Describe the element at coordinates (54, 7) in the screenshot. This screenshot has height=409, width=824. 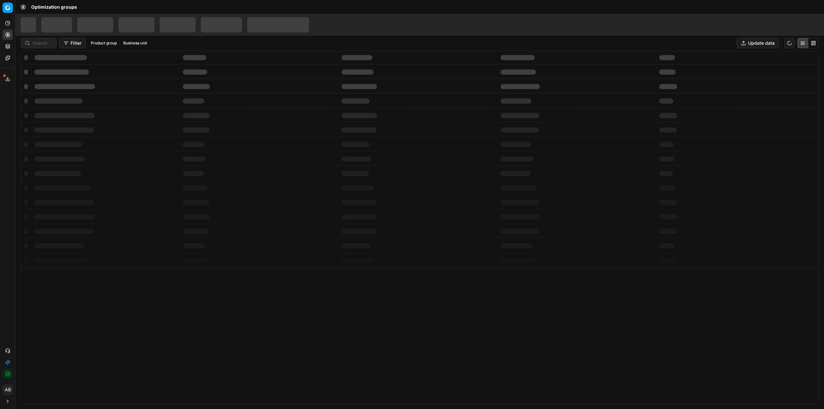
I see `nav: breadcrumb` at that location.